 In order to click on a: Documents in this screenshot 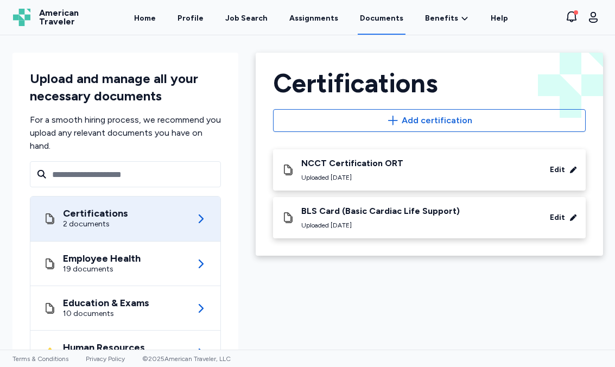, I will do `click(382, 18)`.